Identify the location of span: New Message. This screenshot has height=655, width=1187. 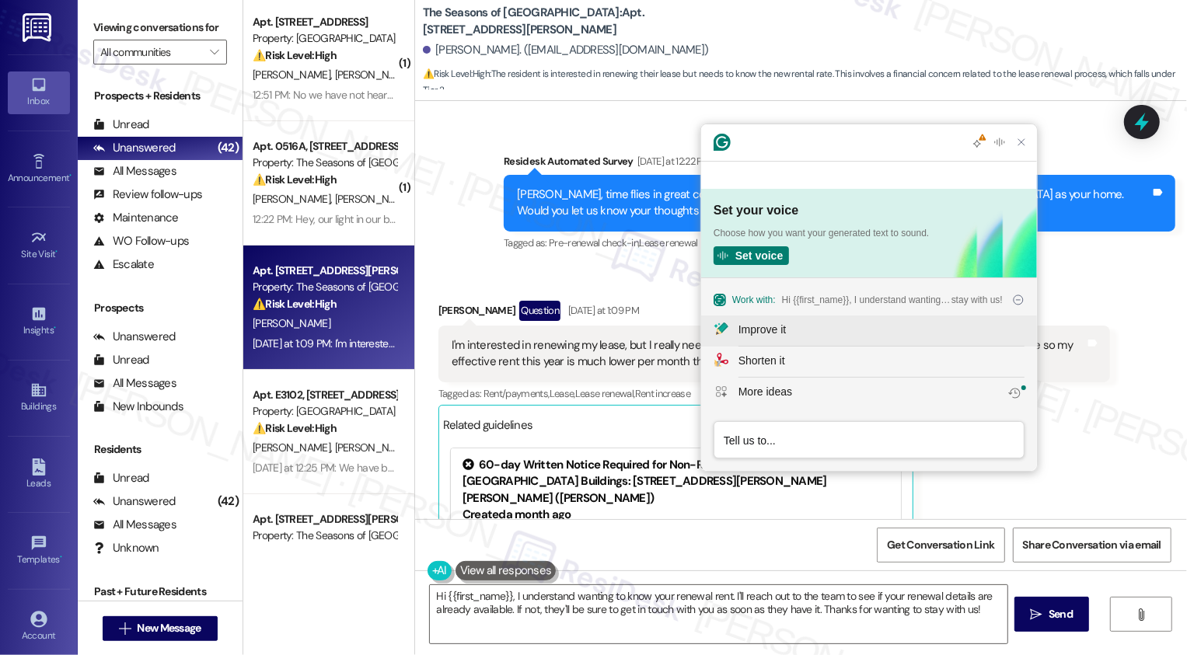
(169, 628).